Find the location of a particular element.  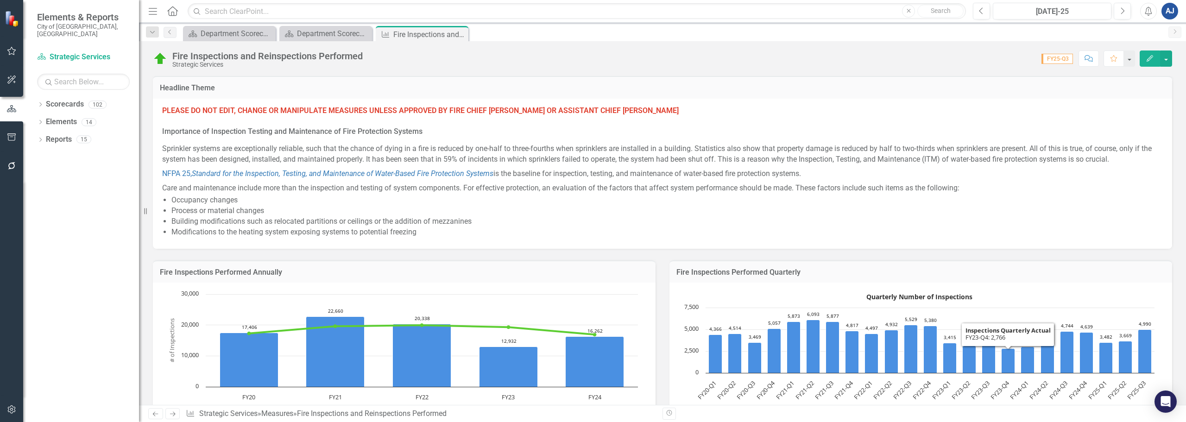

path: FY23-Q2, 3,105. Inspections Quarterly Actual. is located at coordinates (969, 360).